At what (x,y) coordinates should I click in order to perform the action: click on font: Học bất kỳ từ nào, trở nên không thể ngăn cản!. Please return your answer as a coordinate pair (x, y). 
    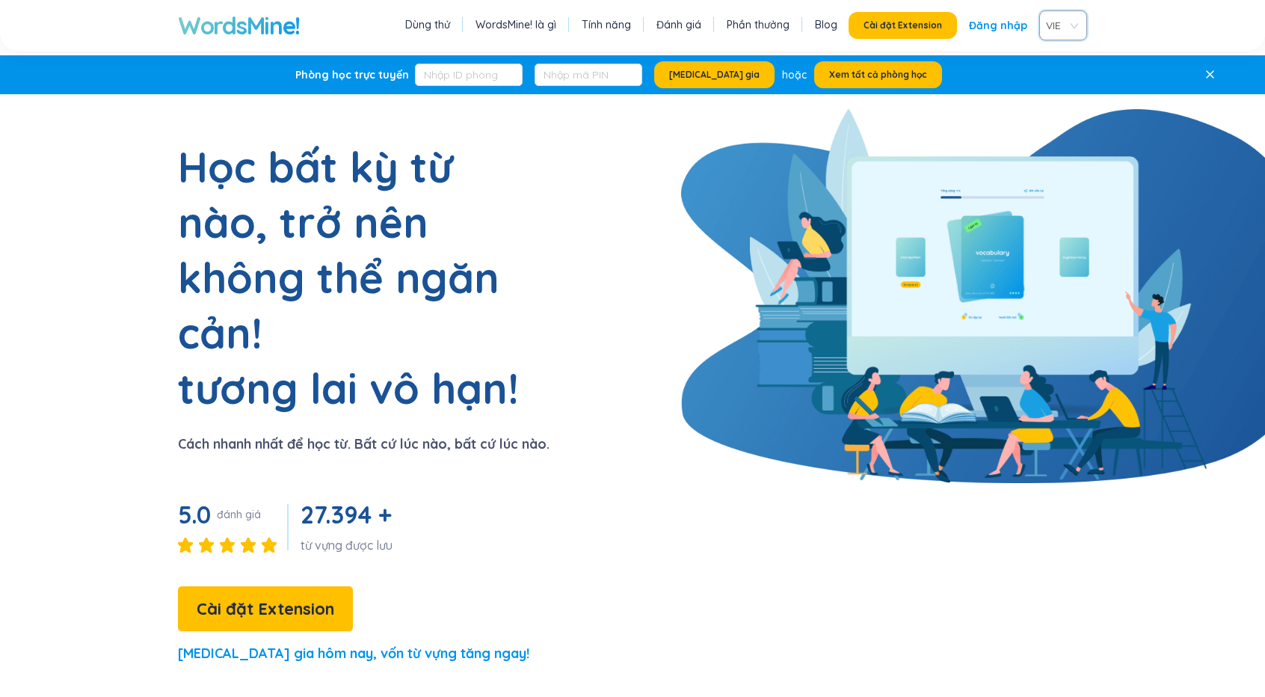
    Looking at the image, I should click on (339, 250).